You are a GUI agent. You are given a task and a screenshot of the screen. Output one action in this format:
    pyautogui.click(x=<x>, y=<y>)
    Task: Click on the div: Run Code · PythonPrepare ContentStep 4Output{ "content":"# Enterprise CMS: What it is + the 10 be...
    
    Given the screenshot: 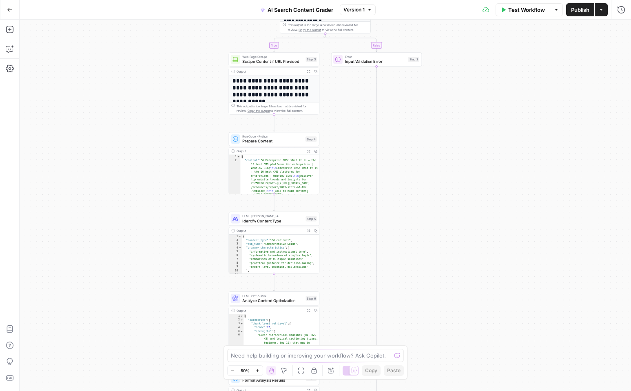 What is the action you would take?
    pyautogui.click(x=274, y=163)
    